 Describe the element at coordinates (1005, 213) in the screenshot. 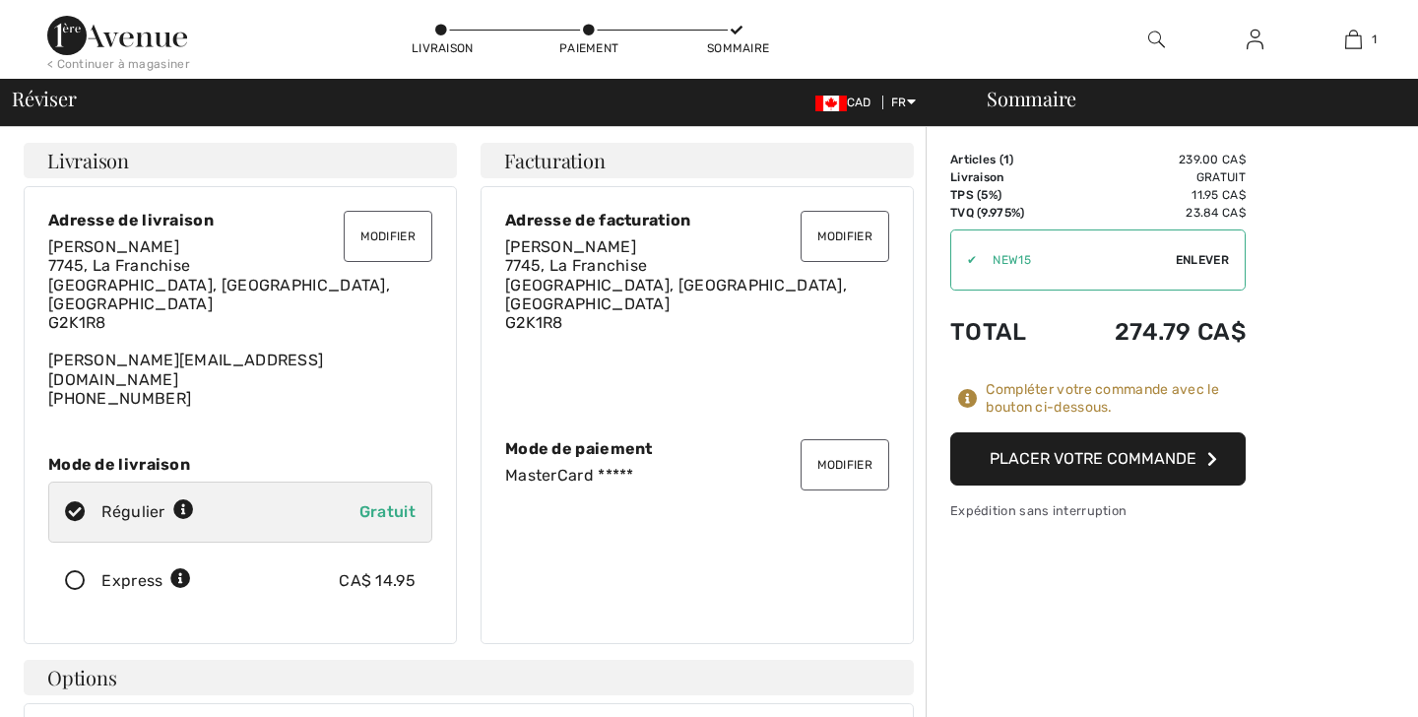

I see `td: TVQ (9.975%)` at that location.